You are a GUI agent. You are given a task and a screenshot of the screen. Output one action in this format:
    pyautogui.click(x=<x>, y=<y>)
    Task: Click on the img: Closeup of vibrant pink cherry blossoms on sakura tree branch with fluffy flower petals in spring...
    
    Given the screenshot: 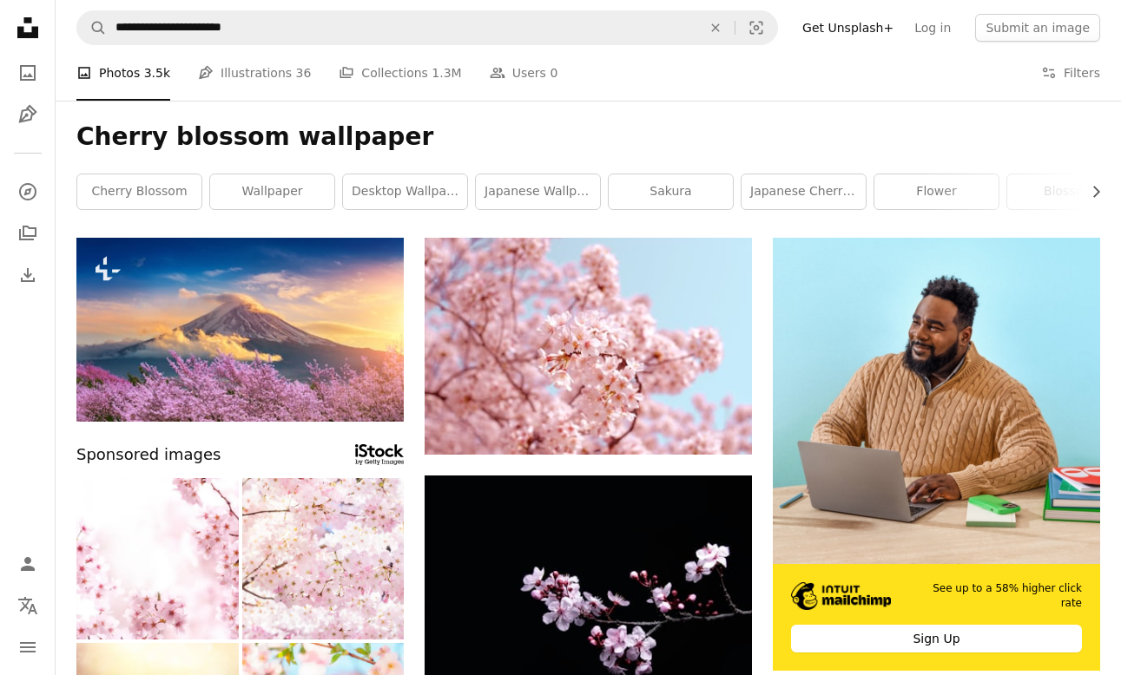 What is the action you would take?
    pyautogui.click(x=323, y=559)
    